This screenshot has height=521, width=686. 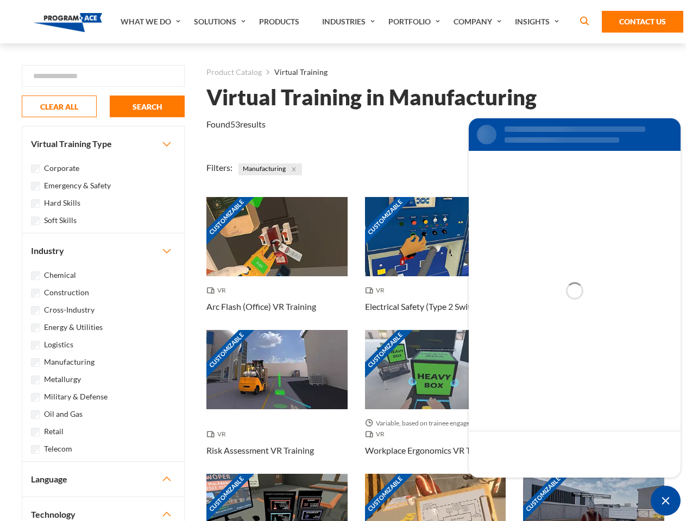 I want to click on input: Logistics, so click(x=35, y=345).